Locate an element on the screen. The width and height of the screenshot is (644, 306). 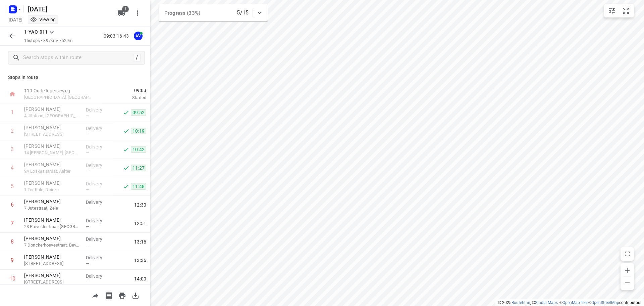
span: 09:03 is located at coordinates (124, 90).